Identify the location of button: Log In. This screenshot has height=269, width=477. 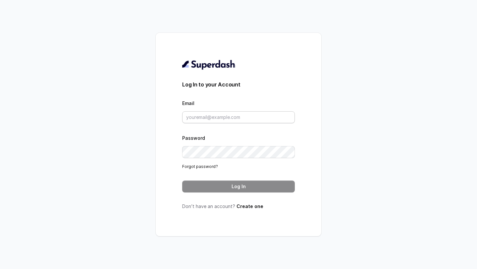
(238, 186).